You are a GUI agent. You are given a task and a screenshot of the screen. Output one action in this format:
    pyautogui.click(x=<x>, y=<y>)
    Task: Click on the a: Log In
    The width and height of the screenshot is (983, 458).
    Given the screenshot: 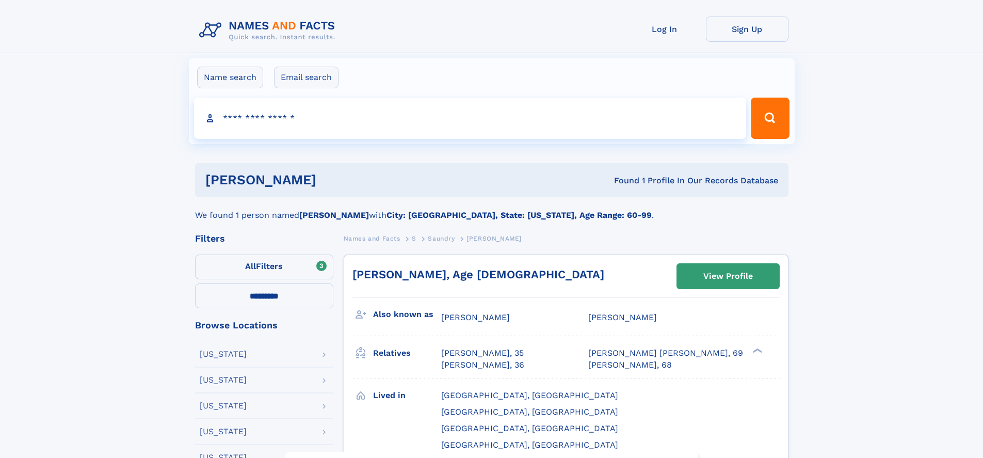 What is the action you would take?
    pyautogui.click(x=664, y=29)
    